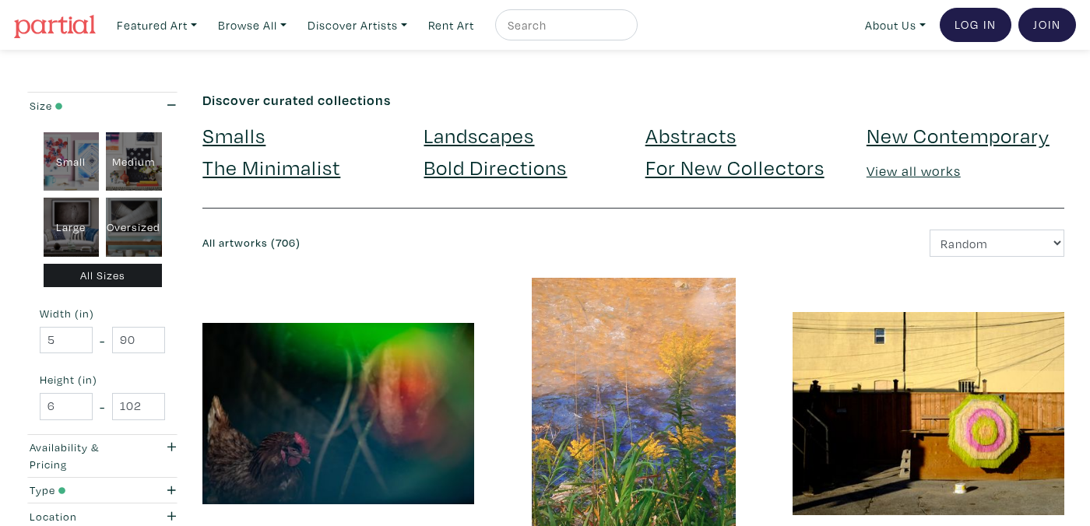  I want to click on input: Search, so click(564, 25).